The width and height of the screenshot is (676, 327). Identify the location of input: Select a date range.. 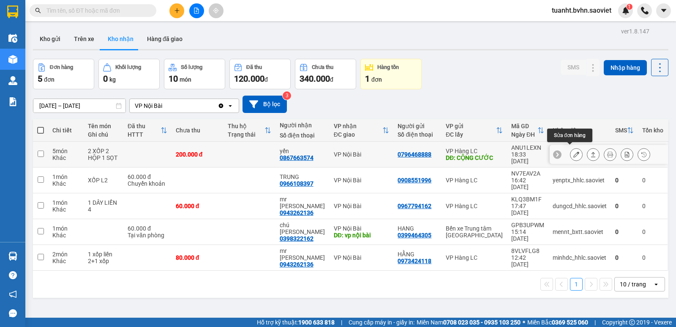
(79, 106).